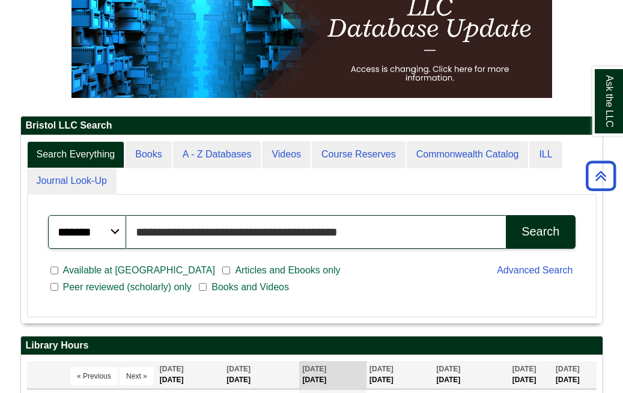  I want to click on div: Search, so click(540, 231).